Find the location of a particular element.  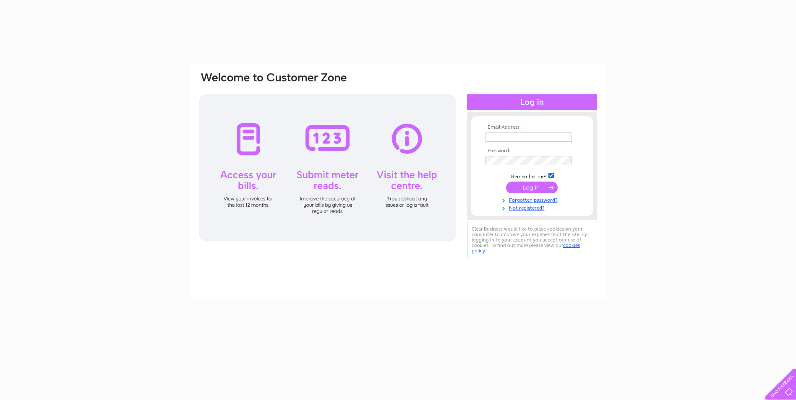

th: Email Address: is located at coordinates (532, 128).